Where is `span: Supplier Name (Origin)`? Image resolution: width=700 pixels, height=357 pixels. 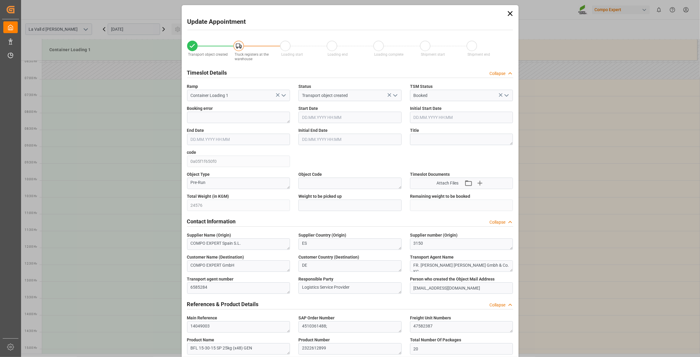 span: Supplier Name (Origin) is located at coordinates (209, 235).